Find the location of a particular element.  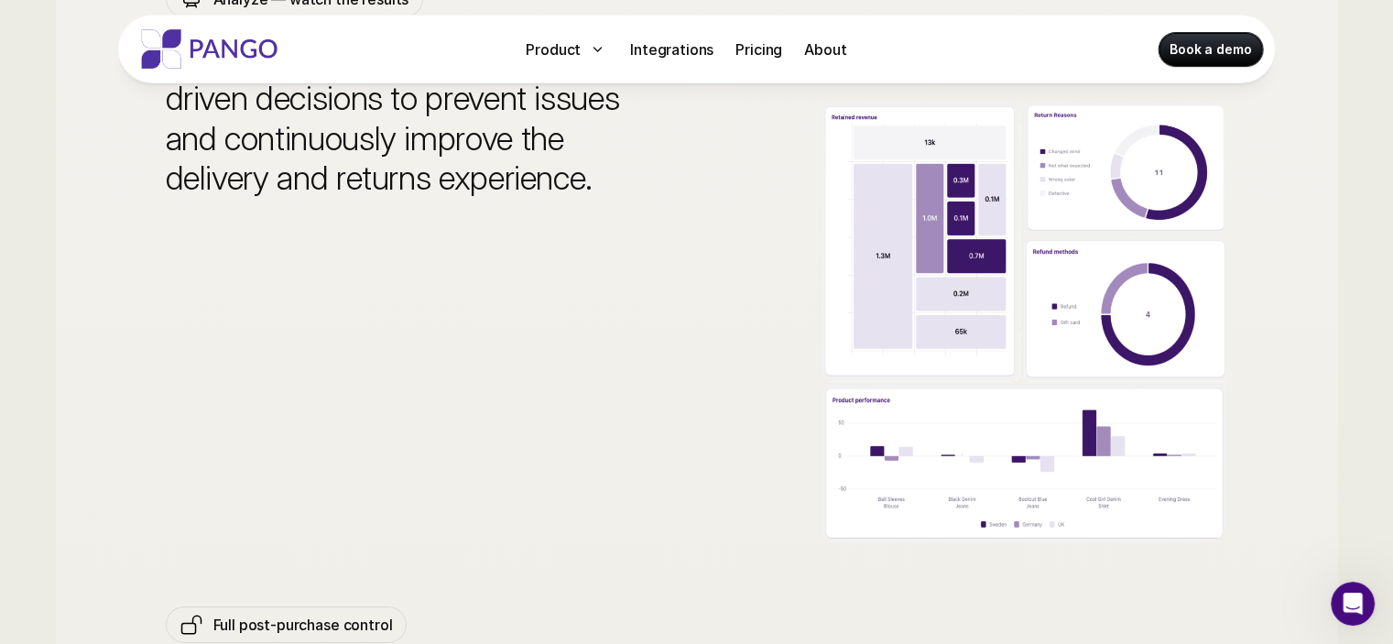

a: Book a demo is located at coordinates (1210, 49).